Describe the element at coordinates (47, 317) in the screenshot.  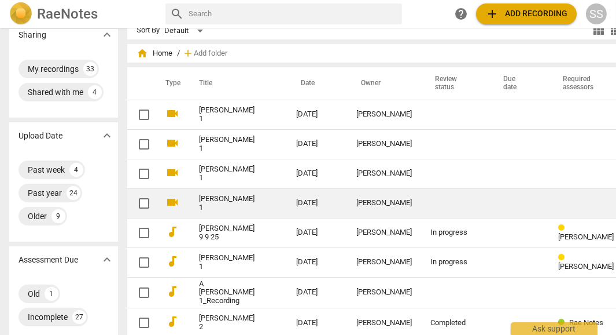
I see `div: Incomplete` at that location.